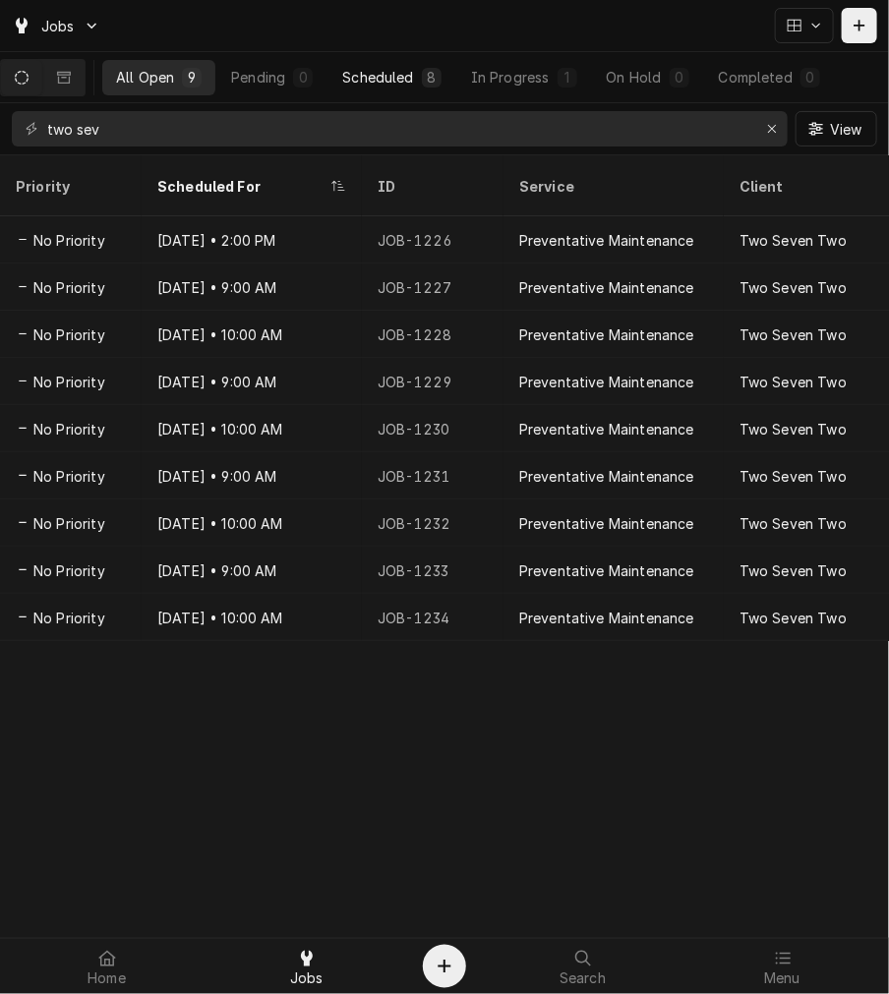 Image resolution: width=889 pixels, height=994 pixels. I want to click on span: Search, so click(582, 978).